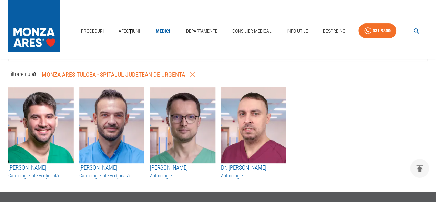  Describe the element at coordinates (41, 125) in the screenshot. I see `img: Dr. Adnan Mustafa` at that location.